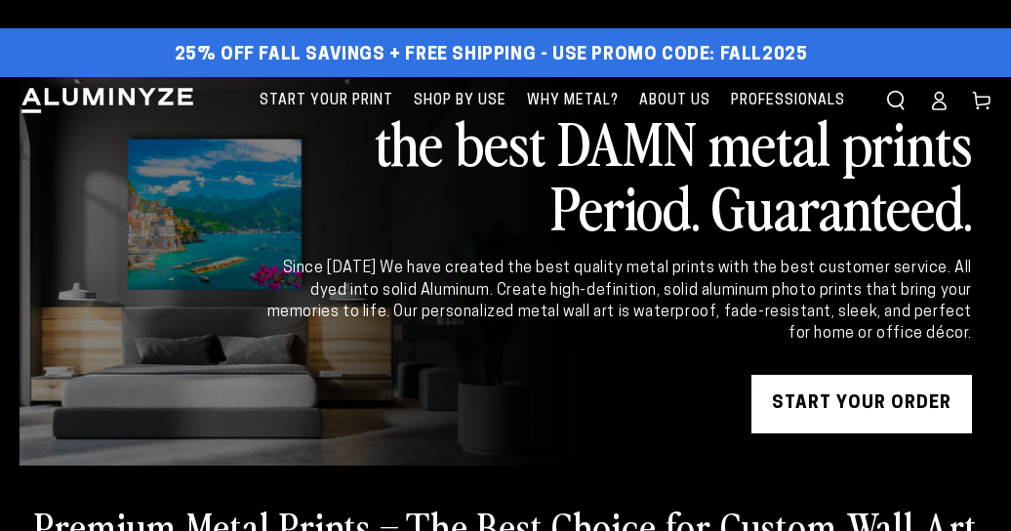 Image resolution: width=1011 pixels, height=531 pixels. Describe the element at coordinates (788, 101) in the screenshot. I see `span: Professionals` at that location.